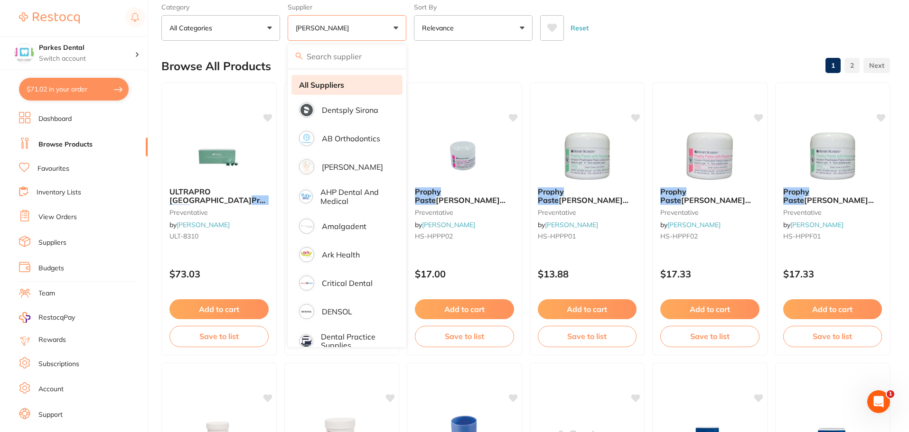  Describe the element at coordinates (49, 18) in the screenshot. I see `a: Restocq Logo` at that location.